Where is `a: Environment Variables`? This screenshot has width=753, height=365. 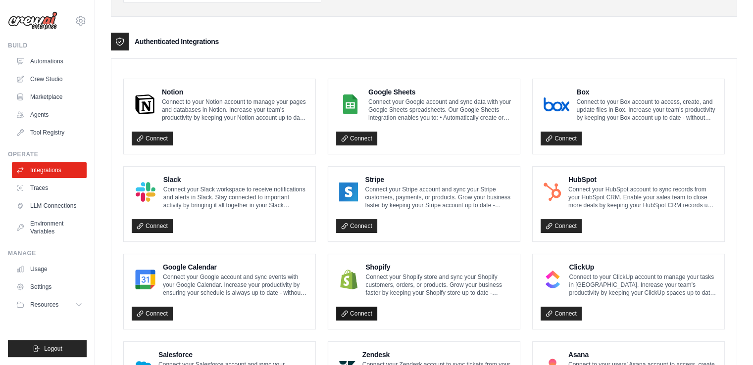 a: Environment Variables is located at coordinates (49, 228).